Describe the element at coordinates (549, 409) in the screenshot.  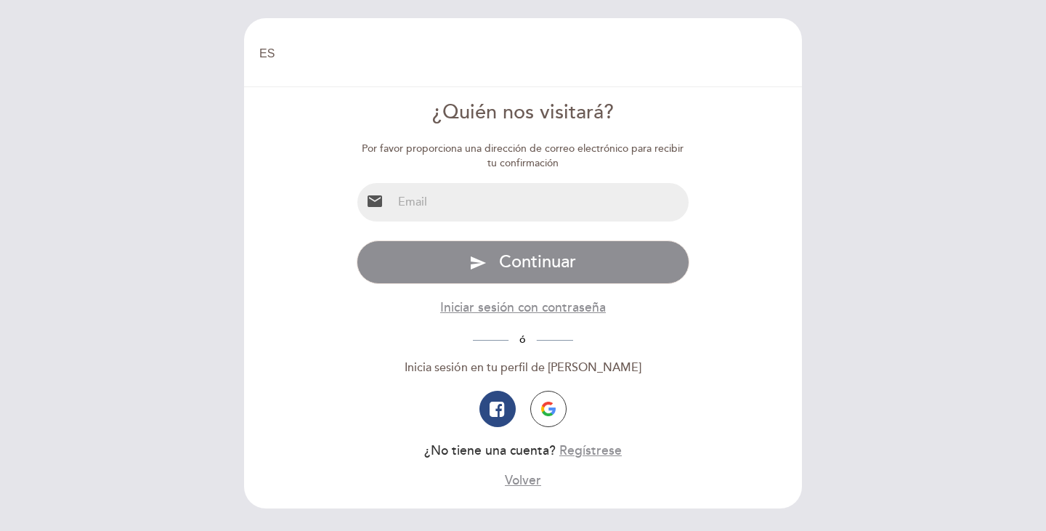
I see `img: icon-google.png` at that location.